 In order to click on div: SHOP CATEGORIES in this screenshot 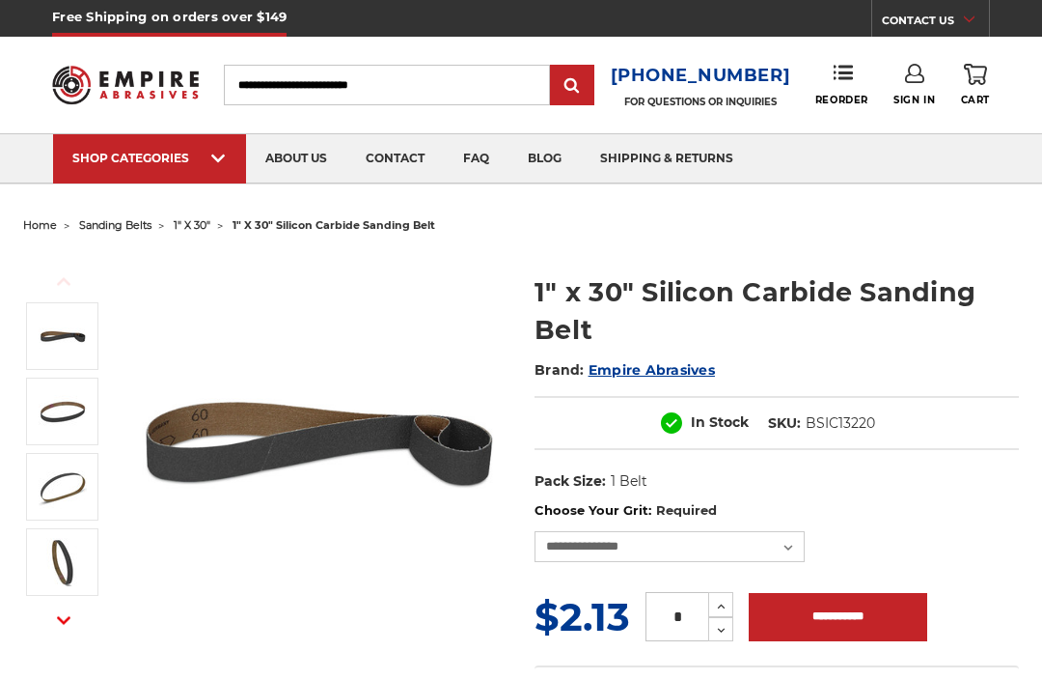, I will do `click(150, 157)`.